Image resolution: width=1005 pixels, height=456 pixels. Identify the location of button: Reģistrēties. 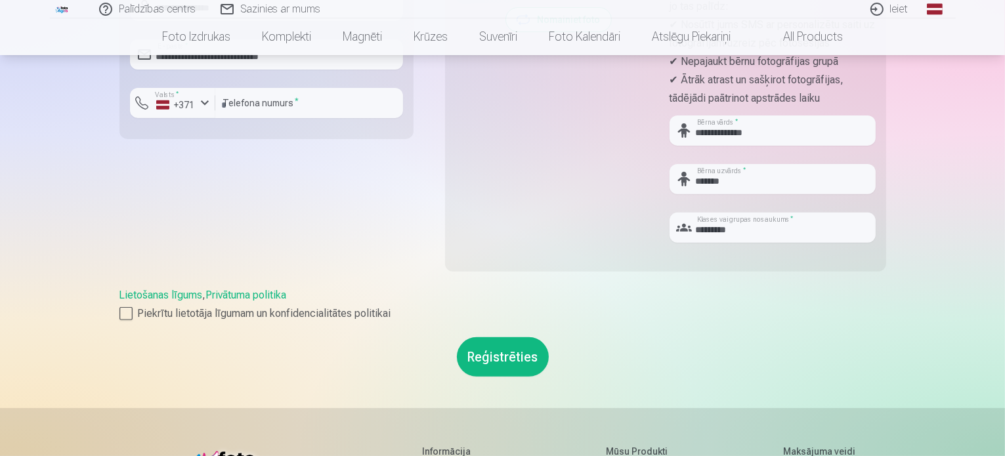
(503, 357).